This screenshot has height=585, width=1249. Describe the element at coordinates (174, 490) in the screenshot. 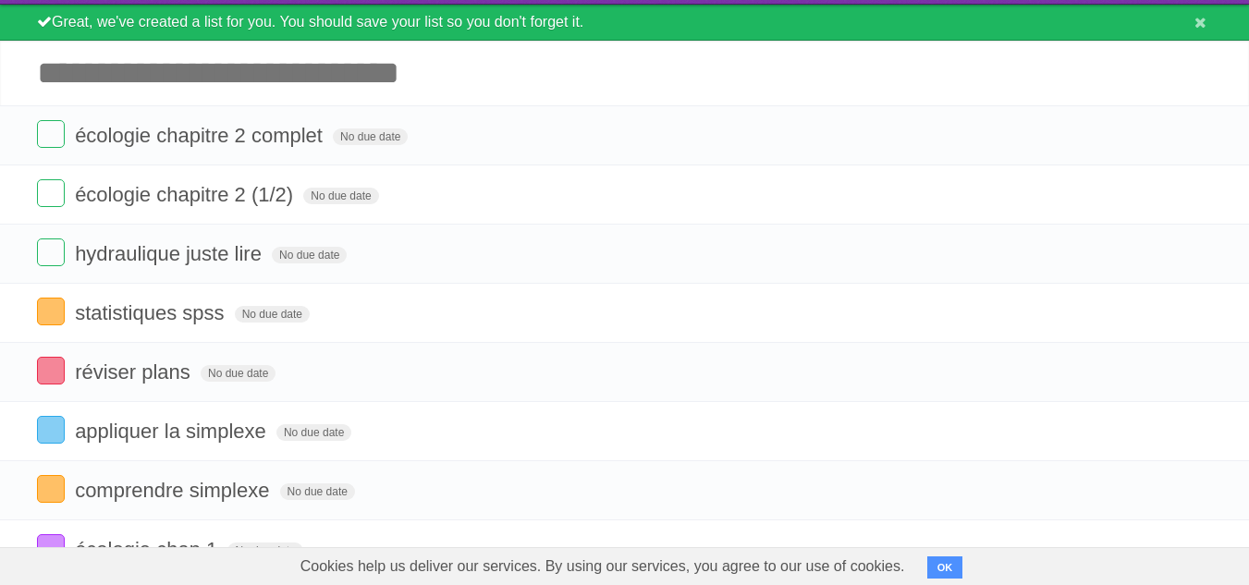

I see `span: comprendre simplexe` at that location.